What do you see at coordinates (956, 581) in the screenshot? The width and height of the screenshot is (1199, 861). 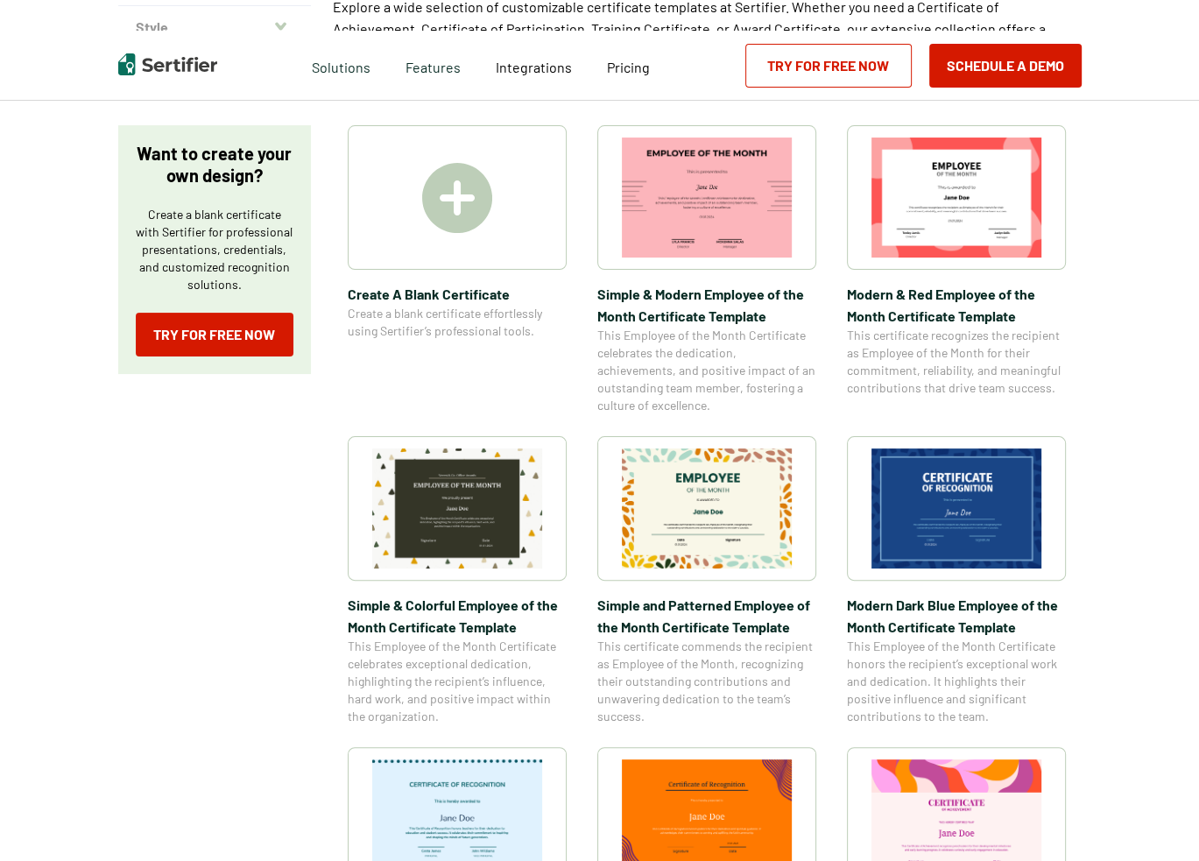 I see `a: Modern Dark Blue Employee of the Month Certificate TemplateModern Dark Blue Employee of the Month...` at bounding box center [956, 581].